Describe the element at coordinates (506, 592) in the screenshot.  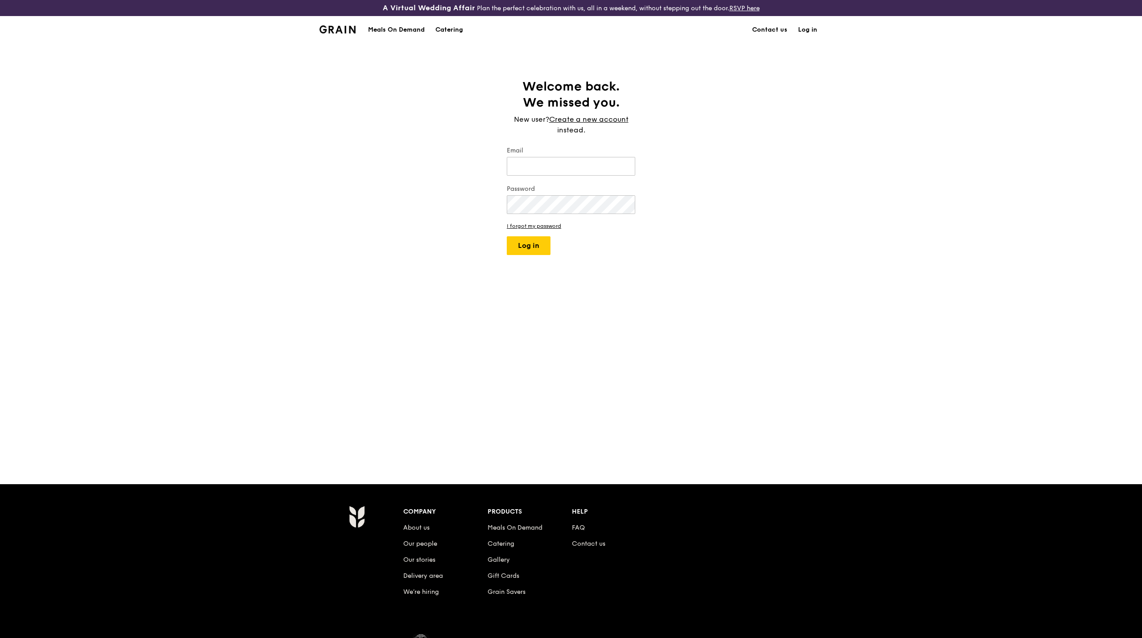
I see `a: Grain Savers` at that location.